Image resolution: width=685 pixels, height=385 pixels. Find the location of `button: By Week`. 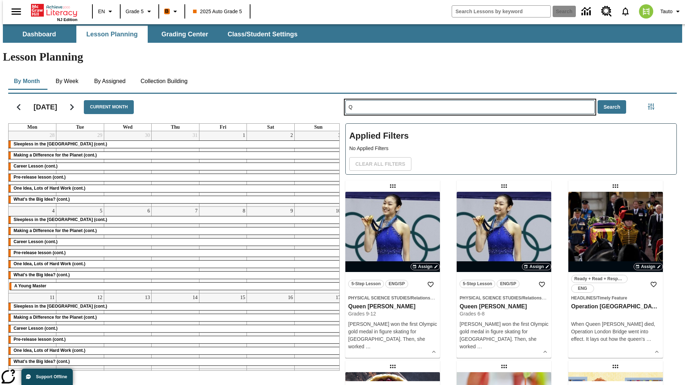

button: By Week is located at coordinates (67, 81).